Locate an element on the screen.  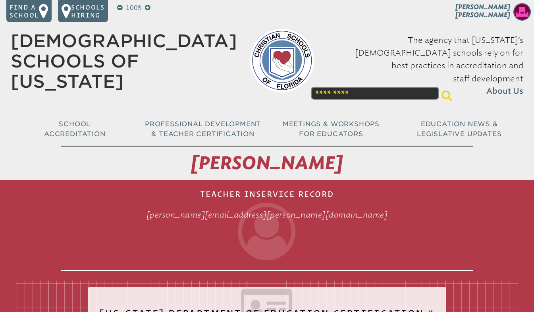
p: Find a school is located at coordinates (24, 11).